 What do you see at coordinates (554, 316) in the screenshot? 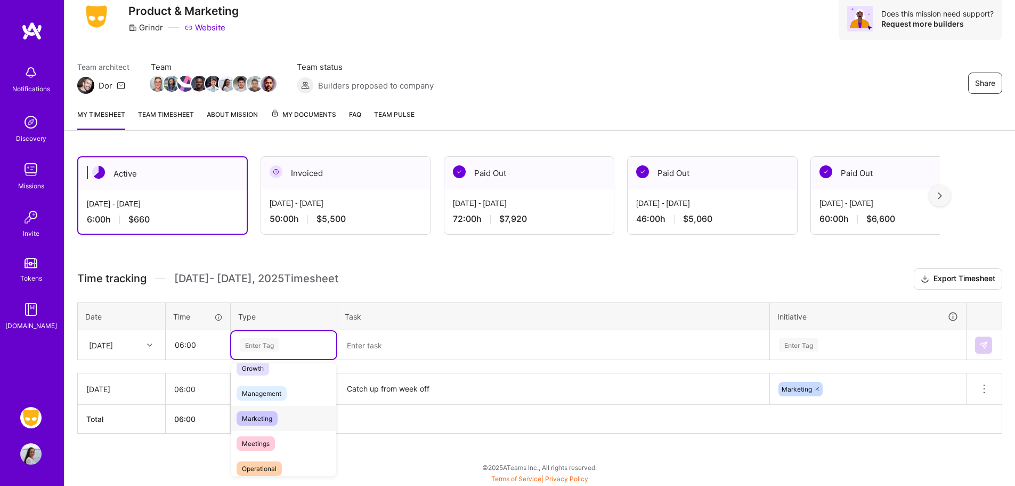
I see `th: Task` at bounding box center [554, 316].